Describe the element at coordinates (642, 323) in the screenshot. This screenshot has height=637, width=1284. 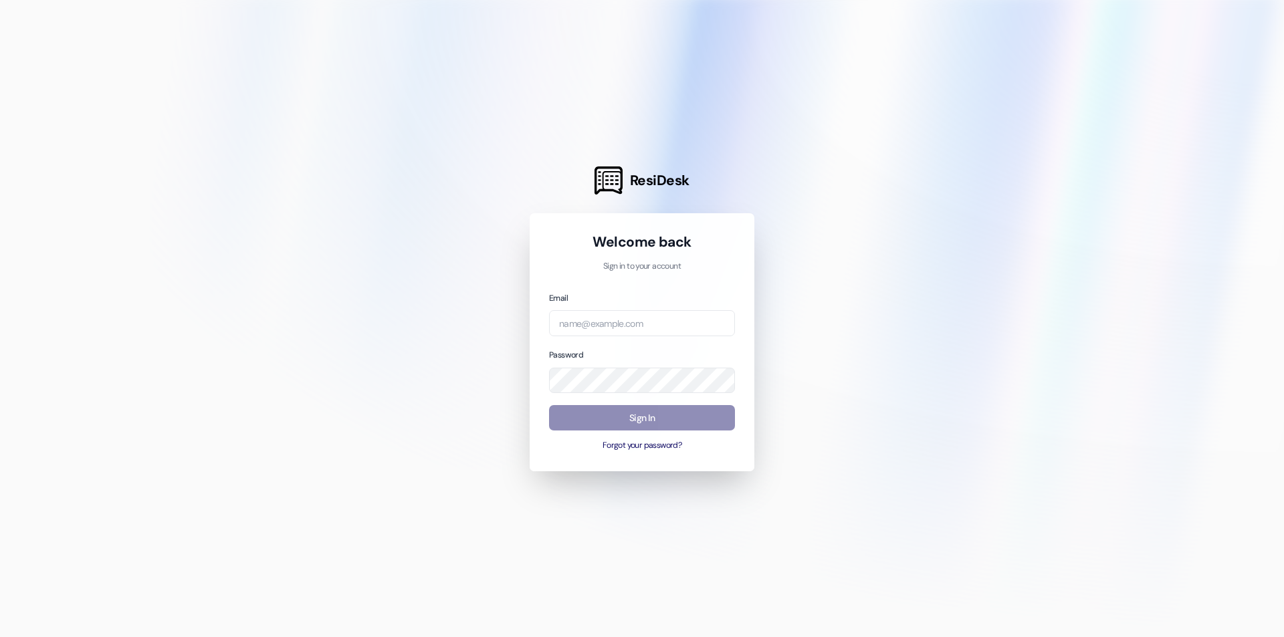
I see `input: name@example.com` at that location.